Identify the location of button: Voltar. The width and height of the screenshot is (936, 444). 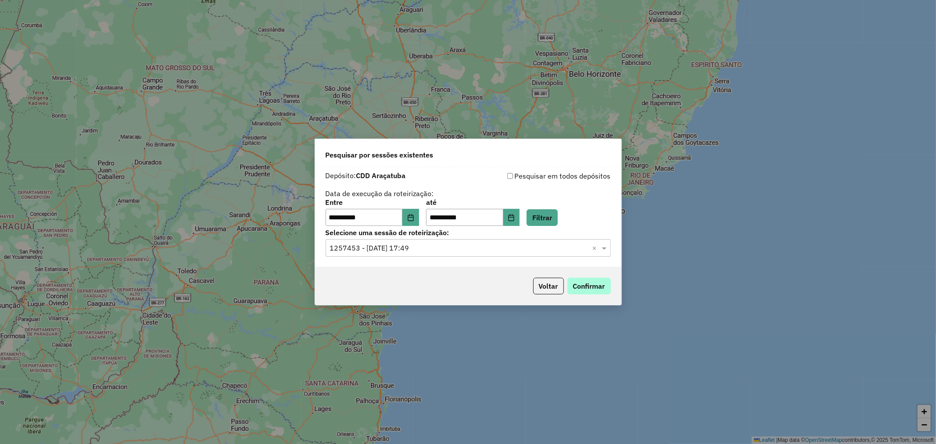
(549, 286).